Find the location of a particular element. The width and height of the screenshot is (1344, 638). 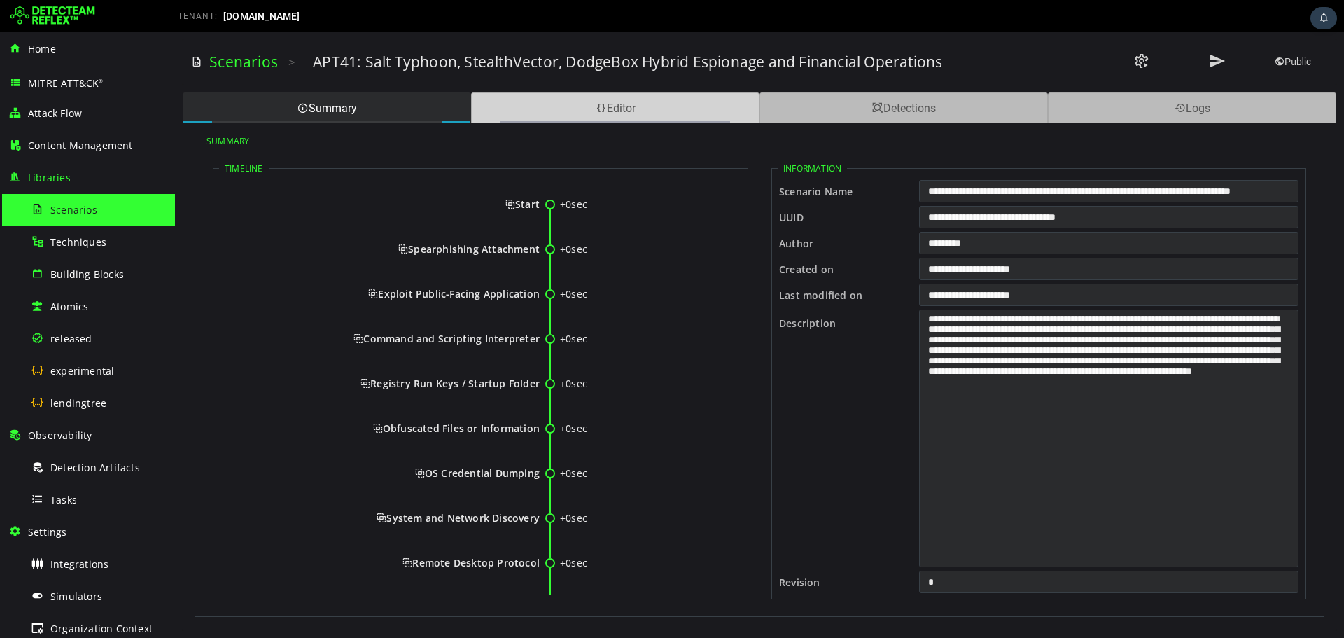

span: Public is located at coordinates (1118, 29).